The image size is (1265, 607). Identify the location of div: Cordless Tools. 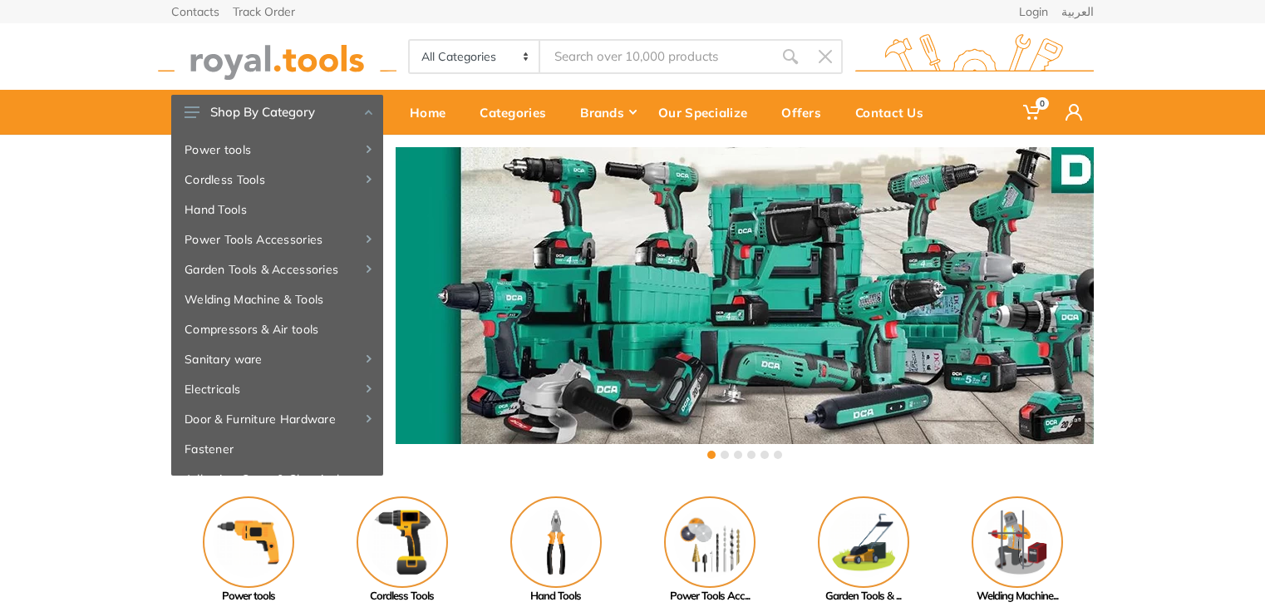
(402, 596).